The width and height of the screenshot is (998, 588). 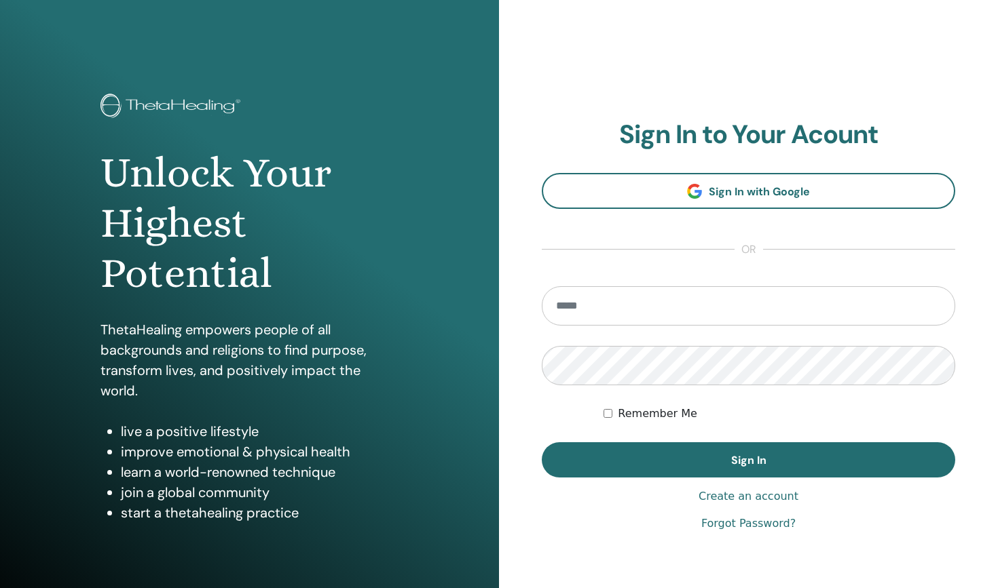 What do you see at coordinates (250, 360) in the screenshot?
I see `p: ThetaHealing empowers people of all backgrounds and religions to find purpose, transform lives, a...` at bounding box center [250, 360].